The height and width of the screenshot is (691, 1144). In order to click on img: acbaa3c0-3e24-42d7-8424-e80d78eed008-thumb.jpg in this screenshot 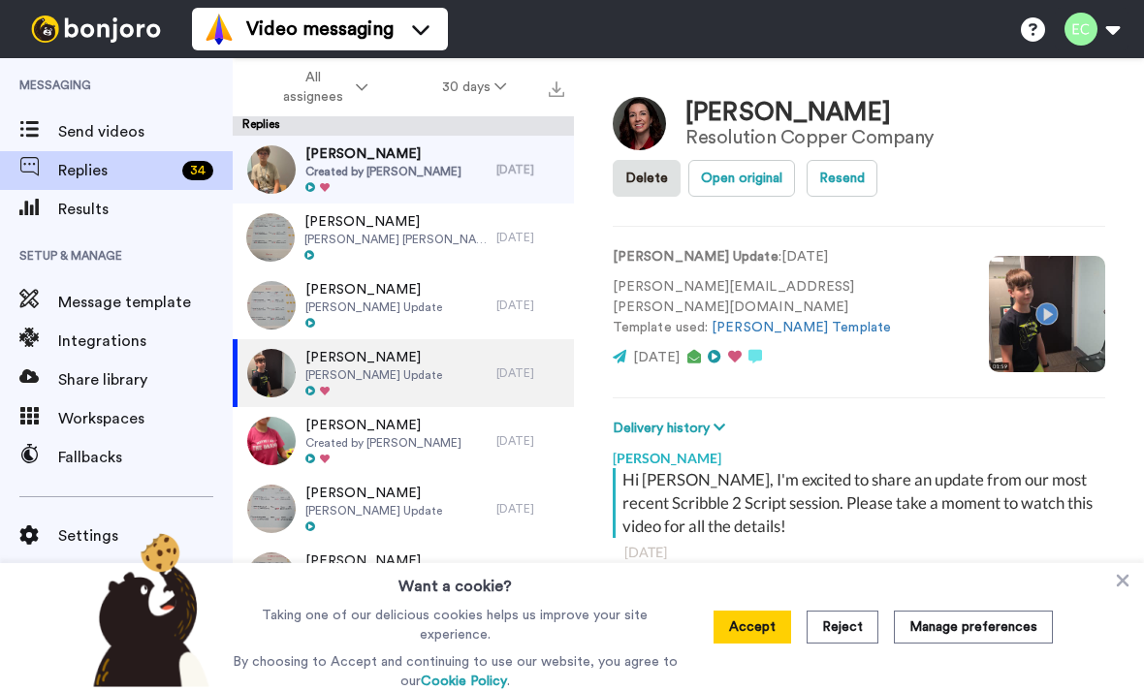, I will do `click(271, 441)`.